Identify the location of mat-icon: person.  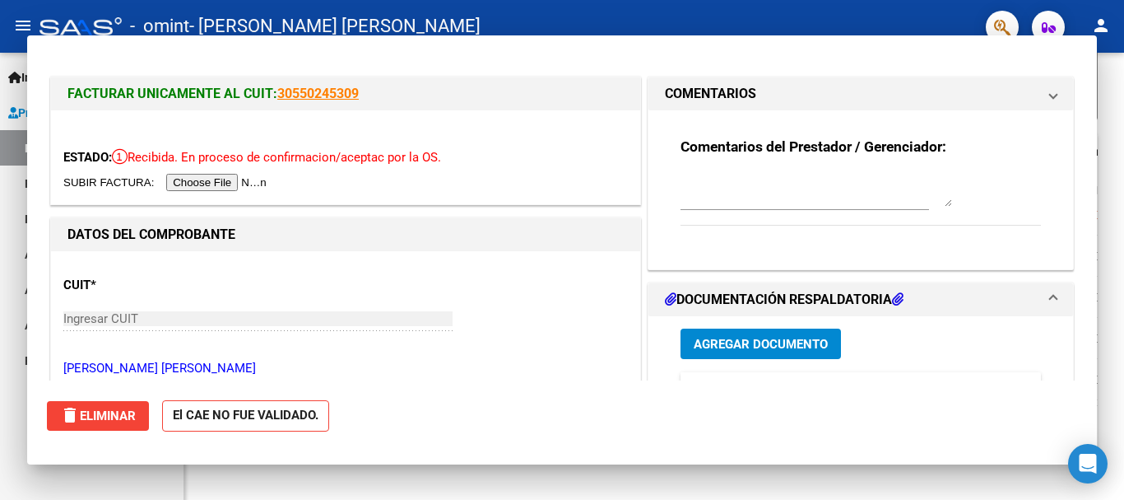
(1101, 26).